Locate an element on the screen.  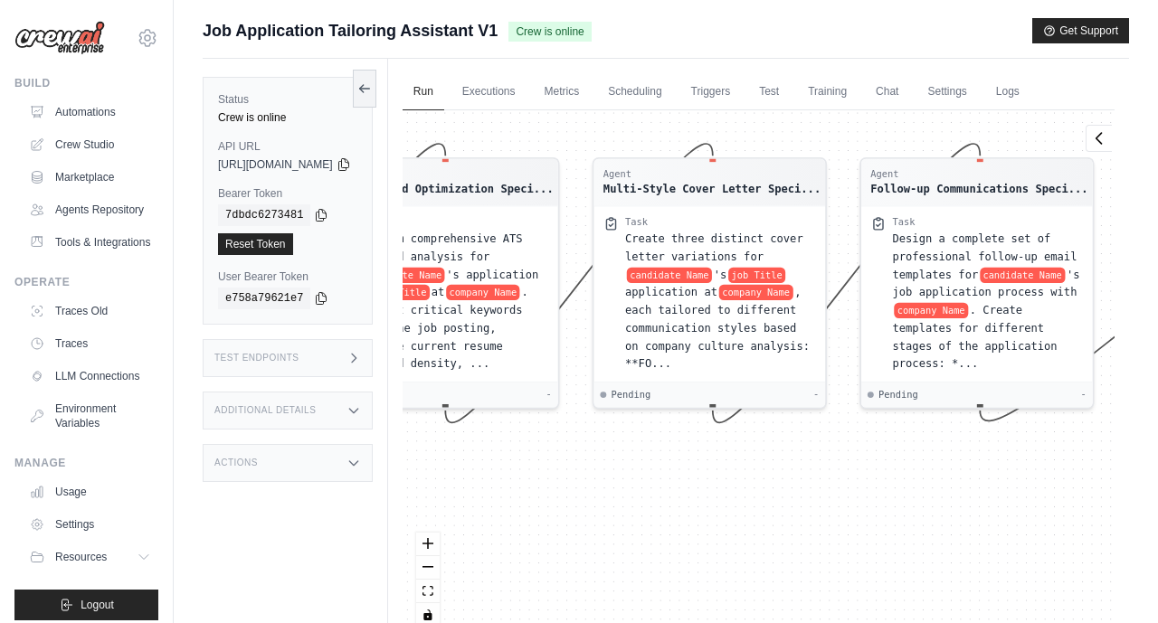
h3: Test Endpoints is located at coordinates (257, 358).